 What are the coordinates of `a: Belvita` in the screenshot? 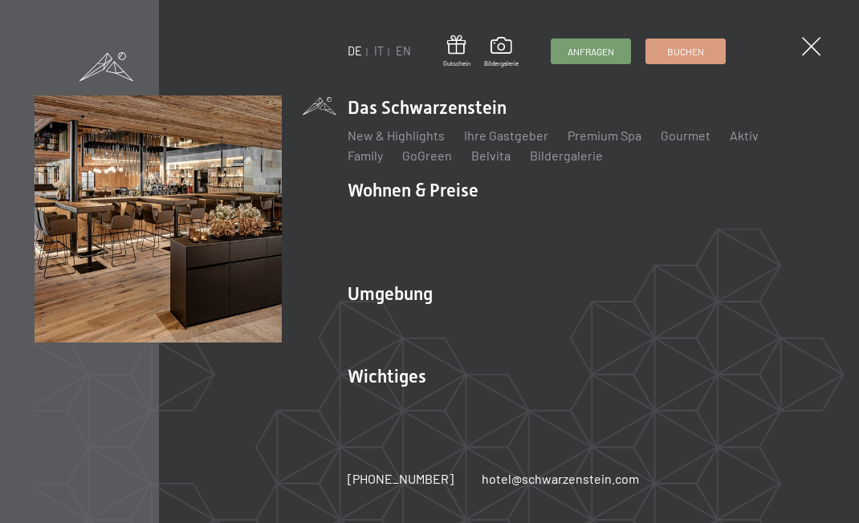 It's located at (490, 155).